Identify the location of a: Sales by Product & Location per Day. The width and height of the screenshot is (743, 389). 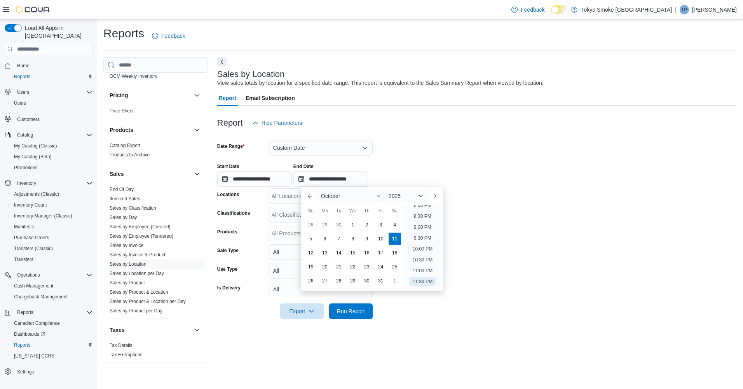
(148, 301).